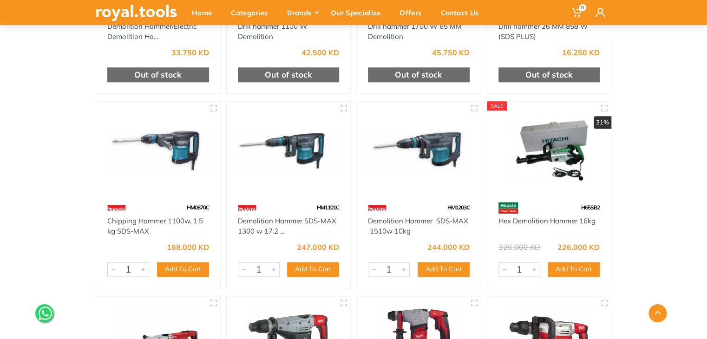 This screenshot has height=339, width=707. What do you see at coordinates (413, 13) in the screenshot?
I see `div: Offers` at bounding box center [413, 13].